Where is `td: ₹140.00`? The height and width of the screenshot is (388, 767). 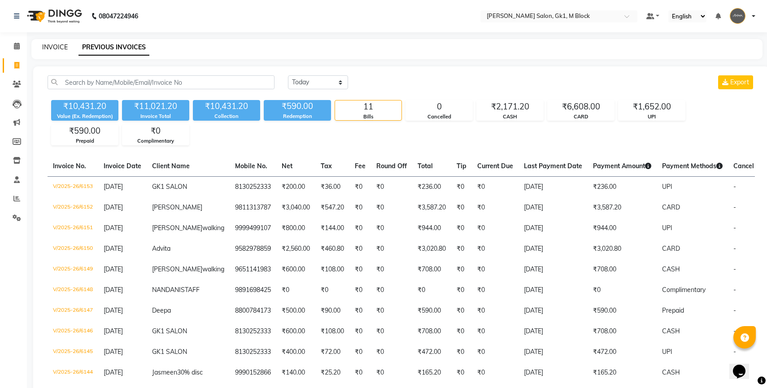
td: ₹140.00 is located at coordinates (296, 373).